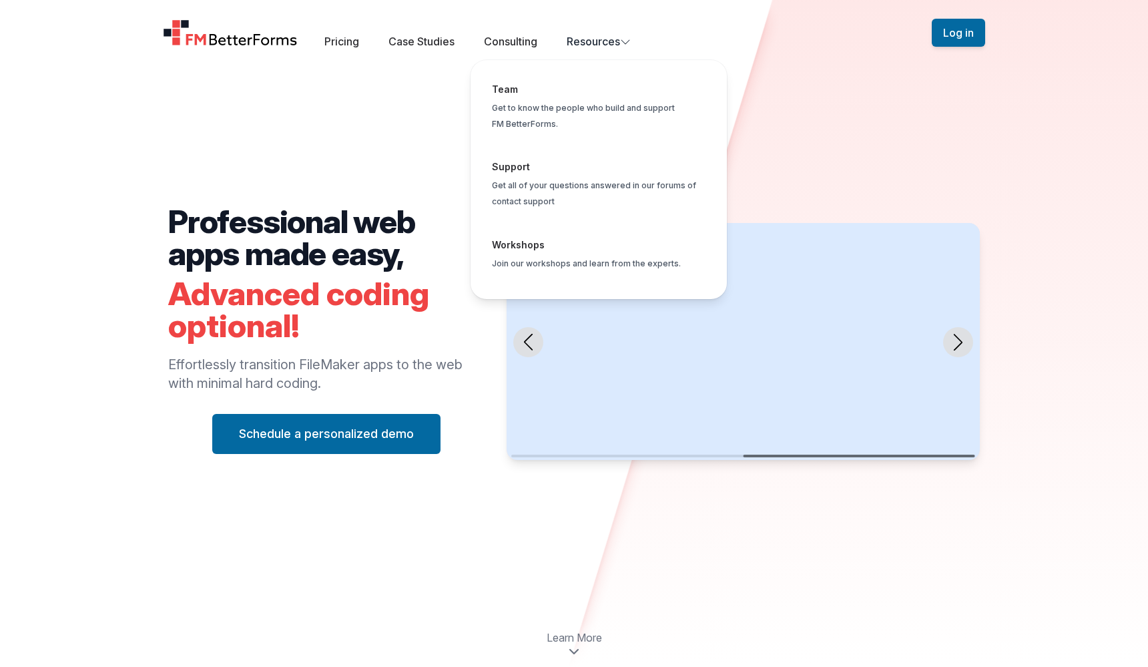  I want to click on nav: Global, so click(574, 33).